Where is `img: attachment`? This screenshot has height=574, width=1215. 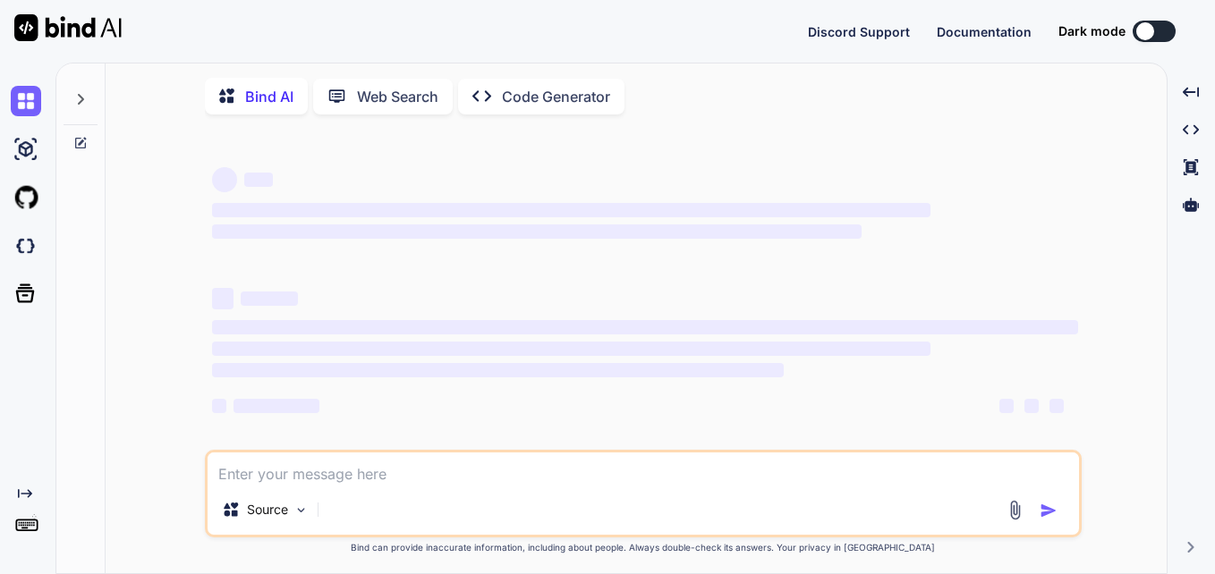 img: attachment is located at coordinates (1015, 510).